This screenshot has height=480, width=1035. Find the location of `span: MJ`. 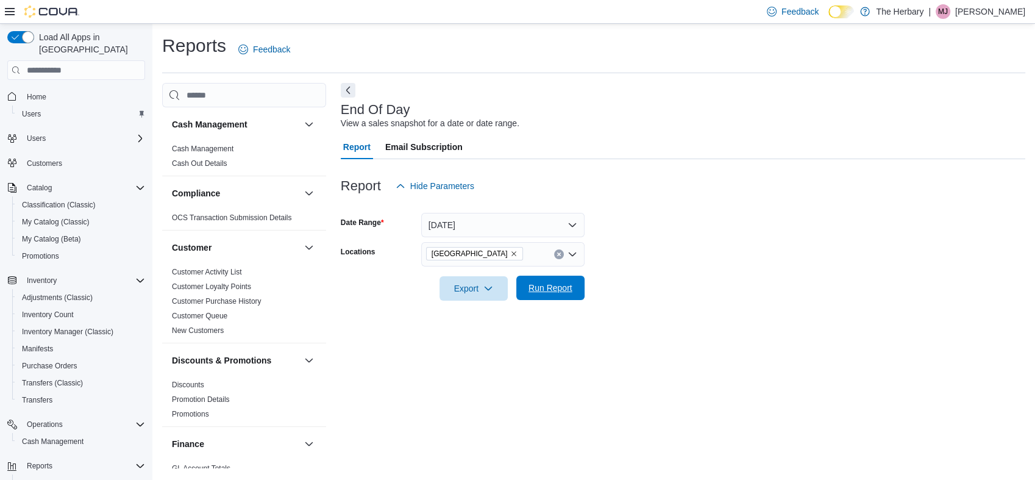

span: MJ is located at coordinates (943, 12).